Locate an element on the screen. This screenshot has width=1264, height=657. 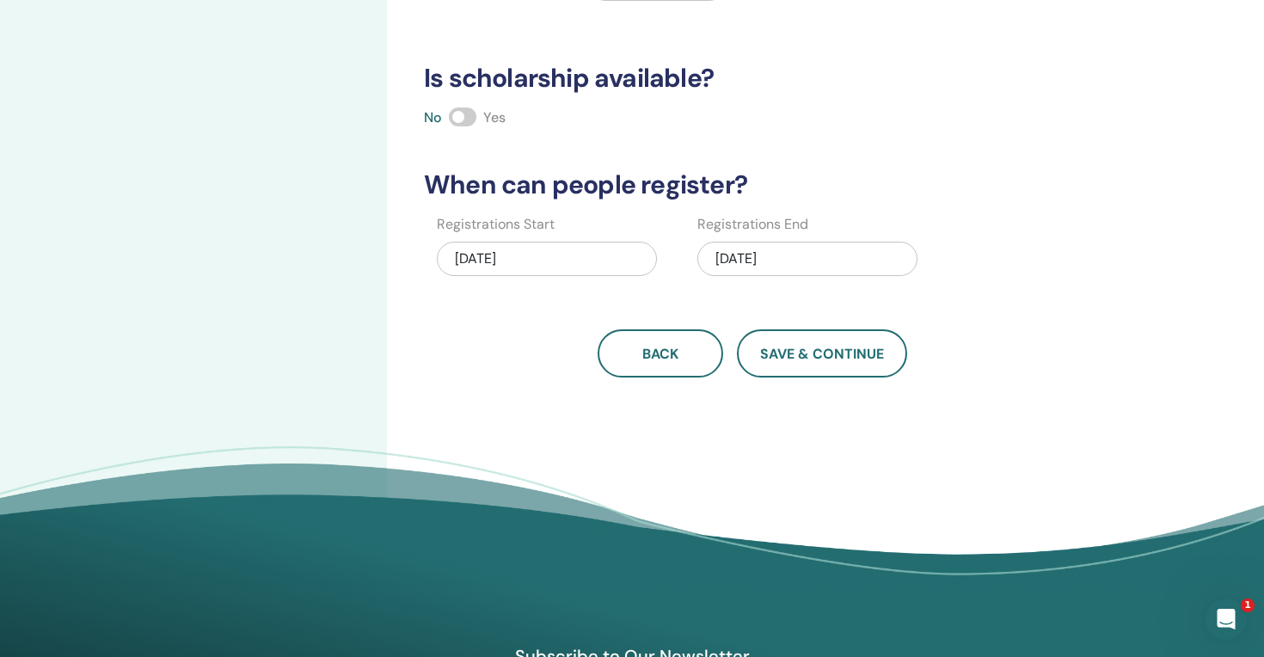
label: Registrations End is located at coordinates (752, 224).